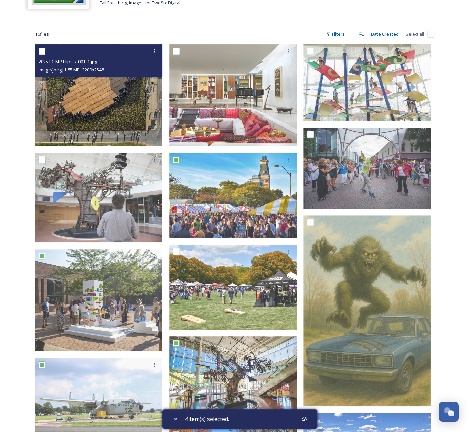  I want to click on div: Filters, so click(335, 34).